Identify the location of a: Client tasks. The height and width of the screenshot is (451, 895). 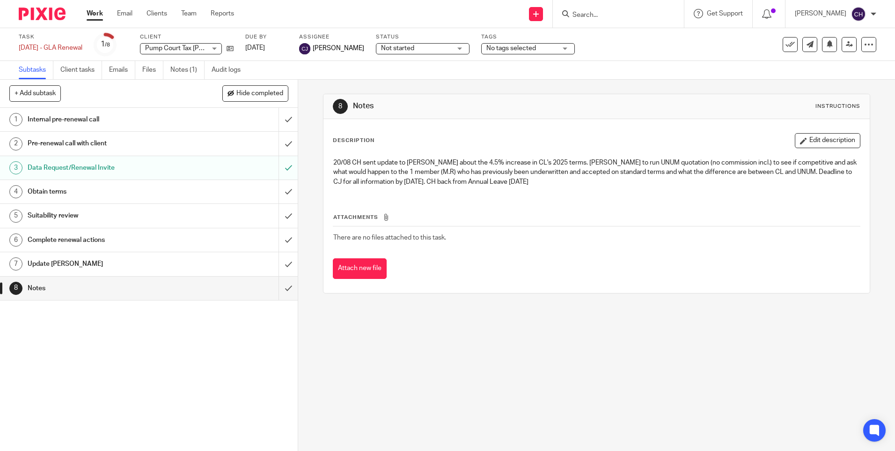
(81, 70).